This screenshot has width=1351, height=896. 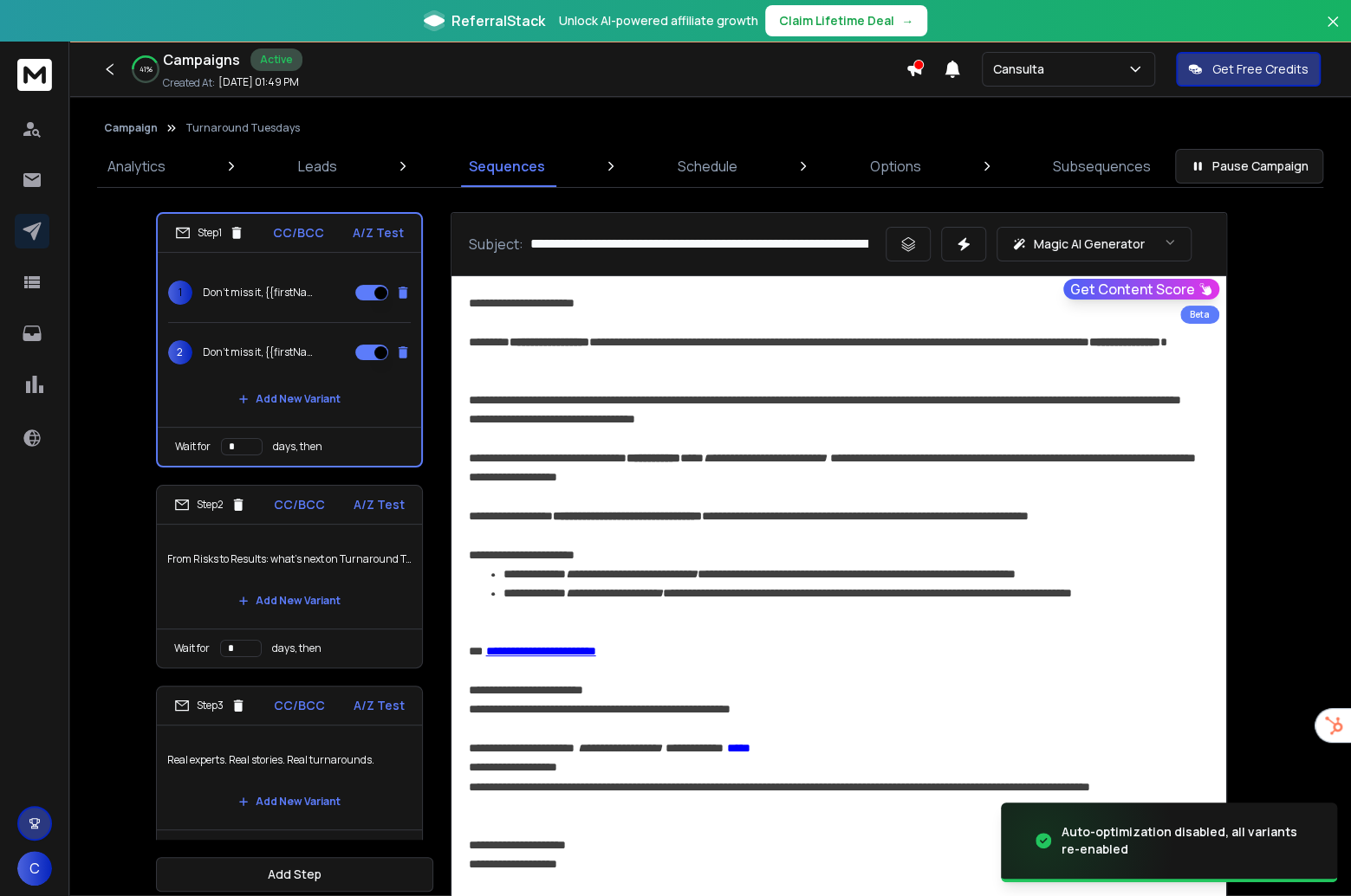 I want to click on p: Unlock AI-powered affiliate growth, so click(x=658, y=21).